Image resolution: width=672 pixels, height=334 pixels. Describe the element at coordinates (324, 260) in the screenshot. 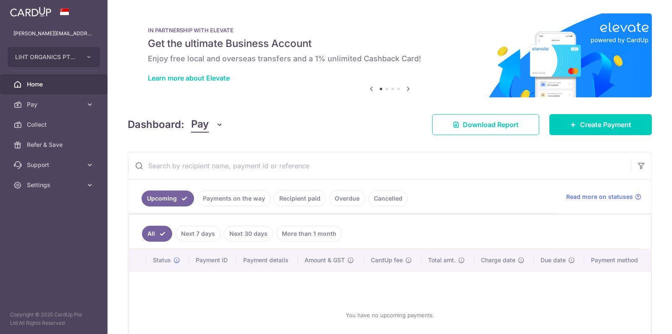

I see `span: Amount & GST` at that location.